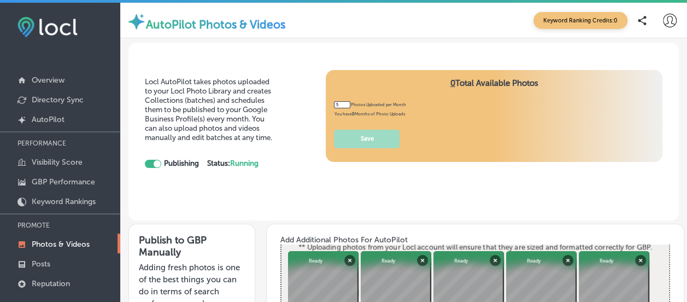  Describe the element at coordinates (48, 27) in the screenshot. I see `img: fda3e92497d09a02dc62c9cd864e3231.png` at that location.